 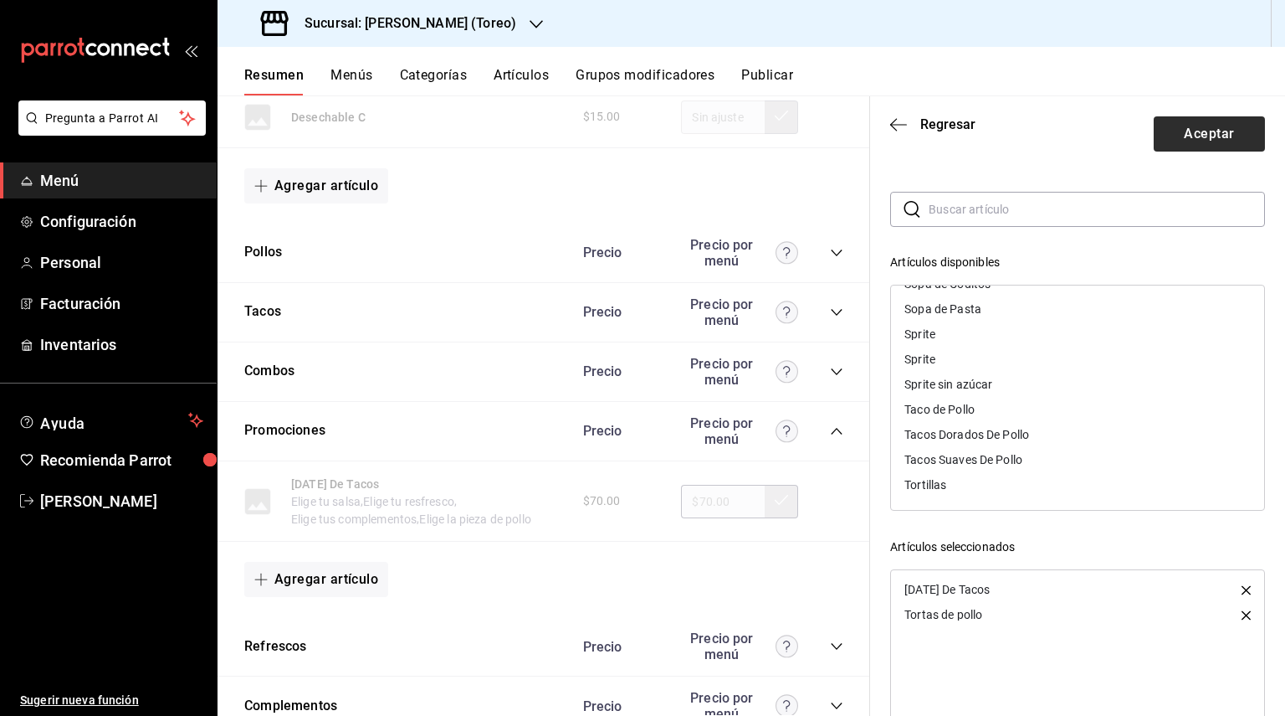 What do you see at coordinates (121, 262) in the screenshot?
I see `span: Personal` at bounding box center [121, 262].